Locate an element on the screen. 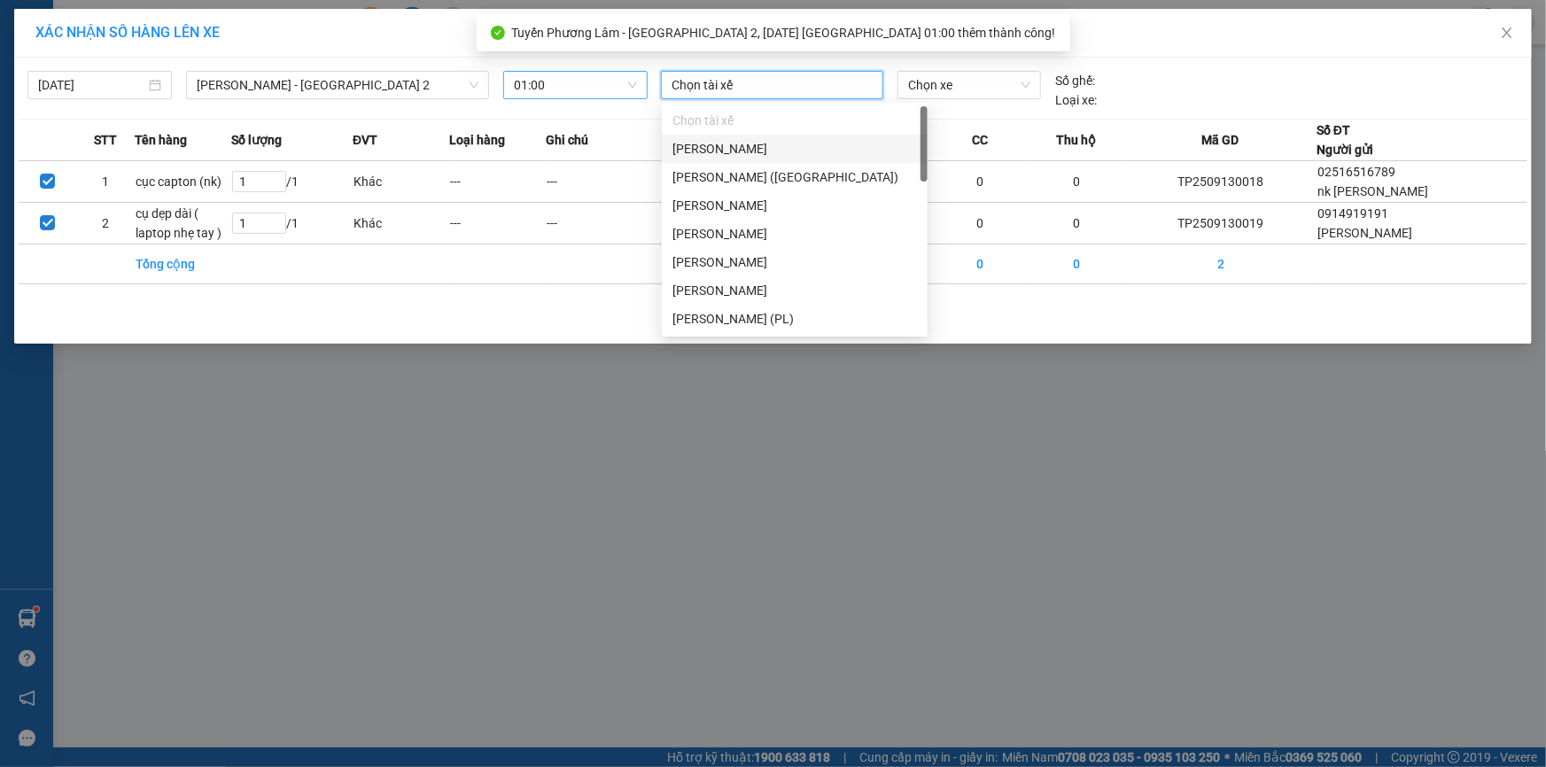  button: Close is located at coordinates (1507, 34).